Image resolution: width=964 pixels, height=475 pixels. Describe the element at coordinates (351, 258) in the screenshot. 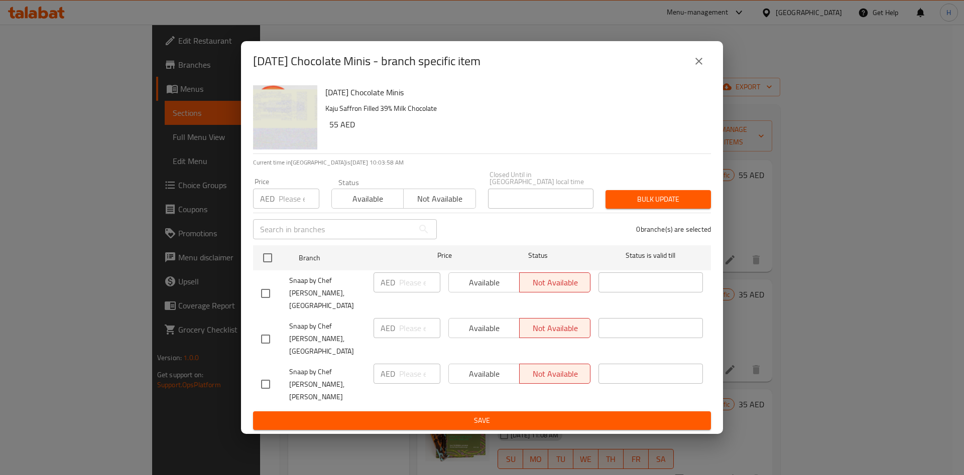

I see `span: Branch` at that location.